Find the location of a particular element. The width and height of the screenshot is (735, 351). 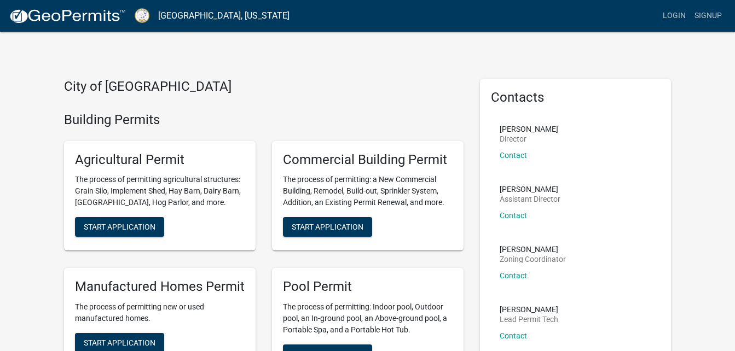

p: Zoning Coordinator is located at coordinates (533, 259).